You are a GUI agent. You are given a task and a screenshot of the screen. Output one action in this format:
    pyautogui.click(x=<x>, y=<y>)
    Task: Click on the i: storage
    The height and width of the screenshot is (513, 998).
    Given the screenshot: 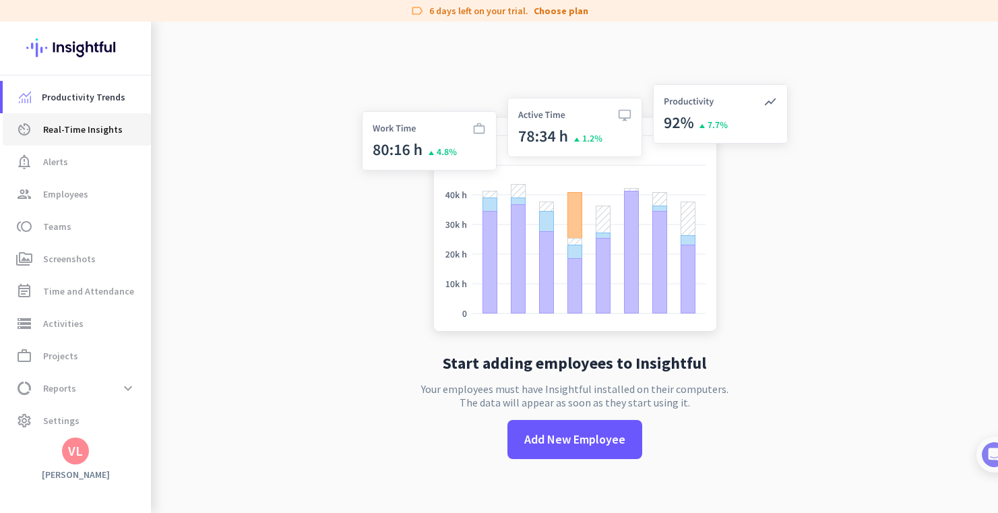 What is the action you would take?
    pyautogui.click(x=24, y=323)
    